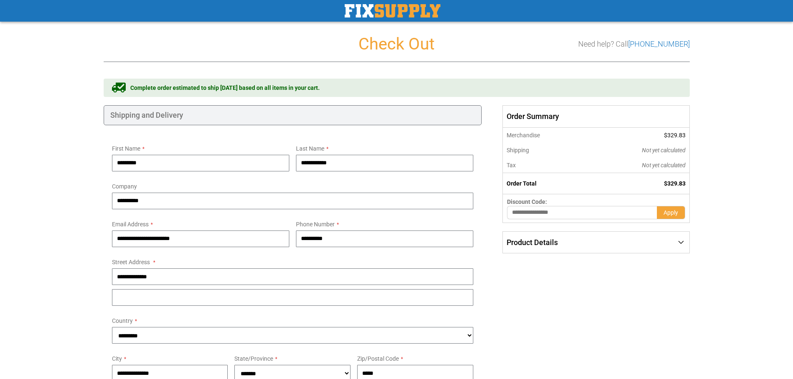 This screenshot has width=793, height=379. I want to click on span: Order Summary, so click(595, 117).